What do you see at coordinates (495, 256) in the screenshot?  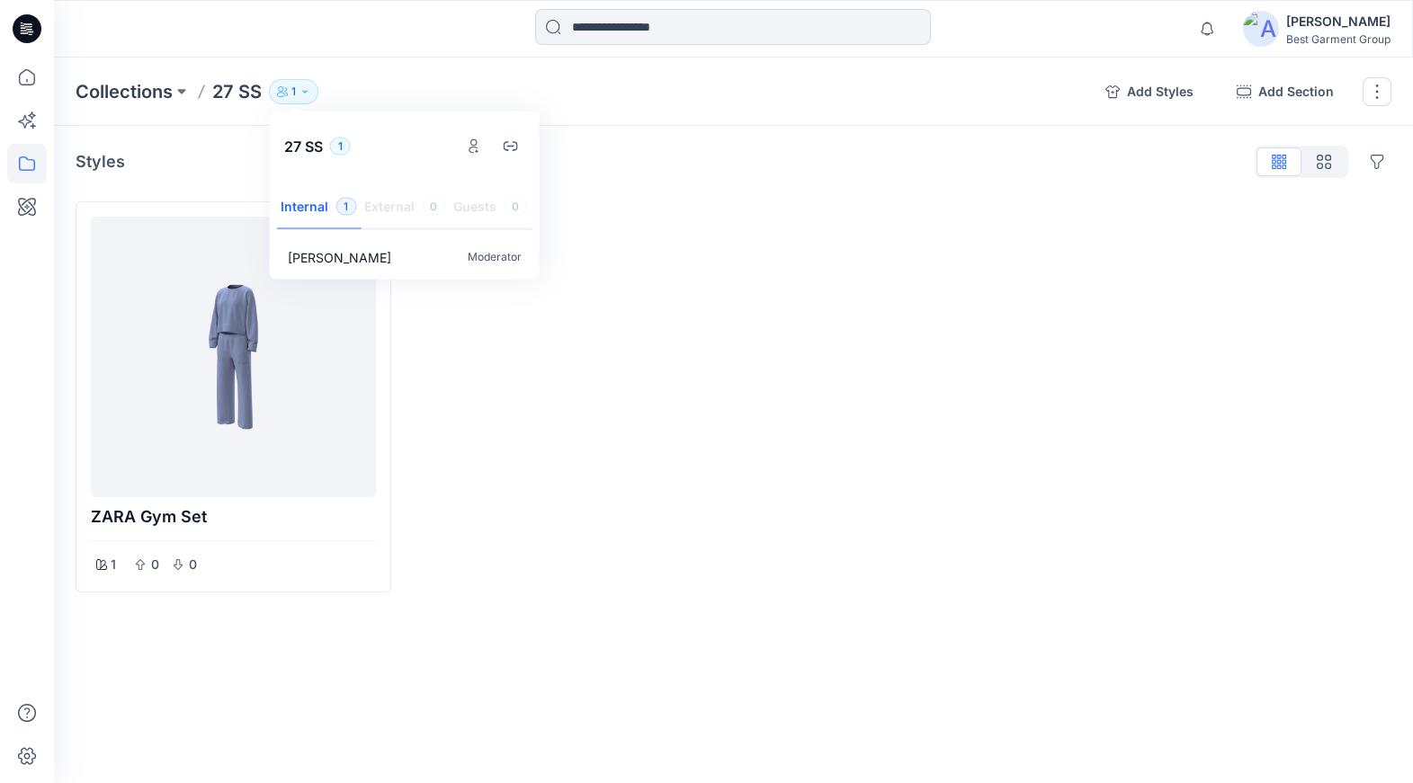 I see `p: Moderator` at bounding box center [495, 256].